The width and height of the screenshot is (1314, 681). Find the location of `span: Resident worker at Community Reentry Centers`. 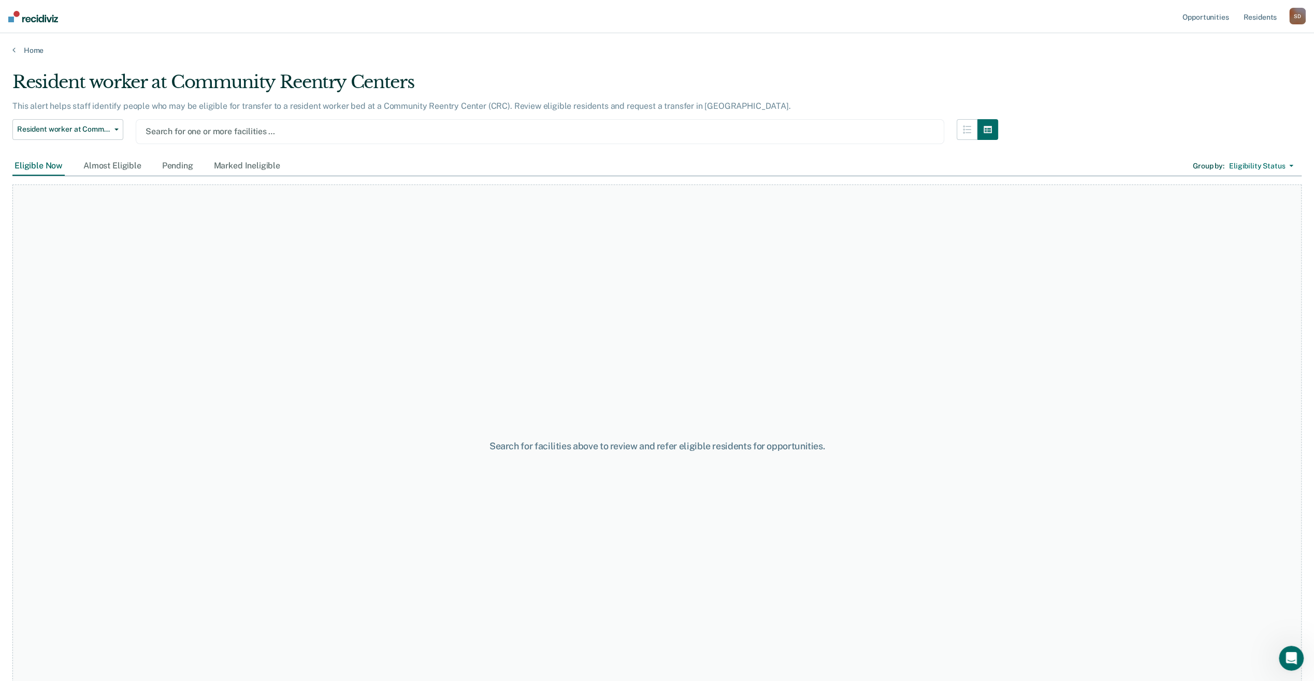

span: Resident worker at Community Reentry Centers is located at coordinates (64, 129).